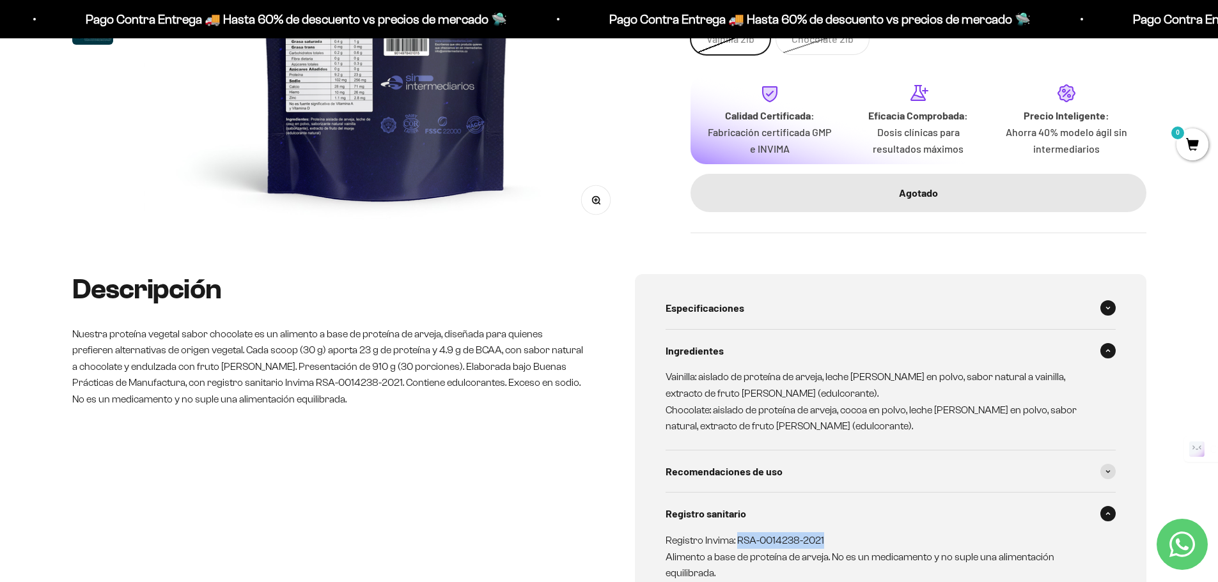 The image size is (1218, 582). I want to click on div: Agotado, so click(918, 193).